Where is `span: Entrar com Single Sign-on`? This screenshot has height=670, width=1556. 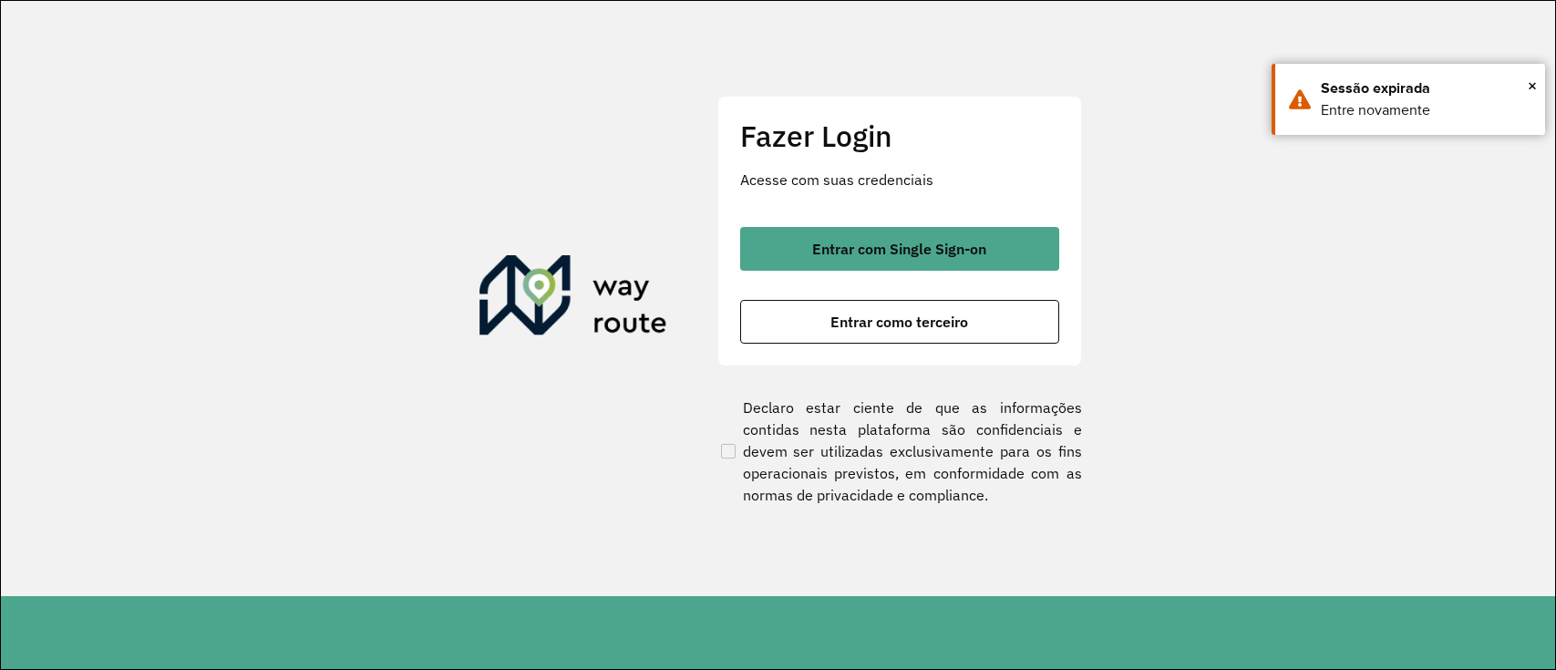 span: Entrar com Single Sign-on is located at coordinates (899, 249).